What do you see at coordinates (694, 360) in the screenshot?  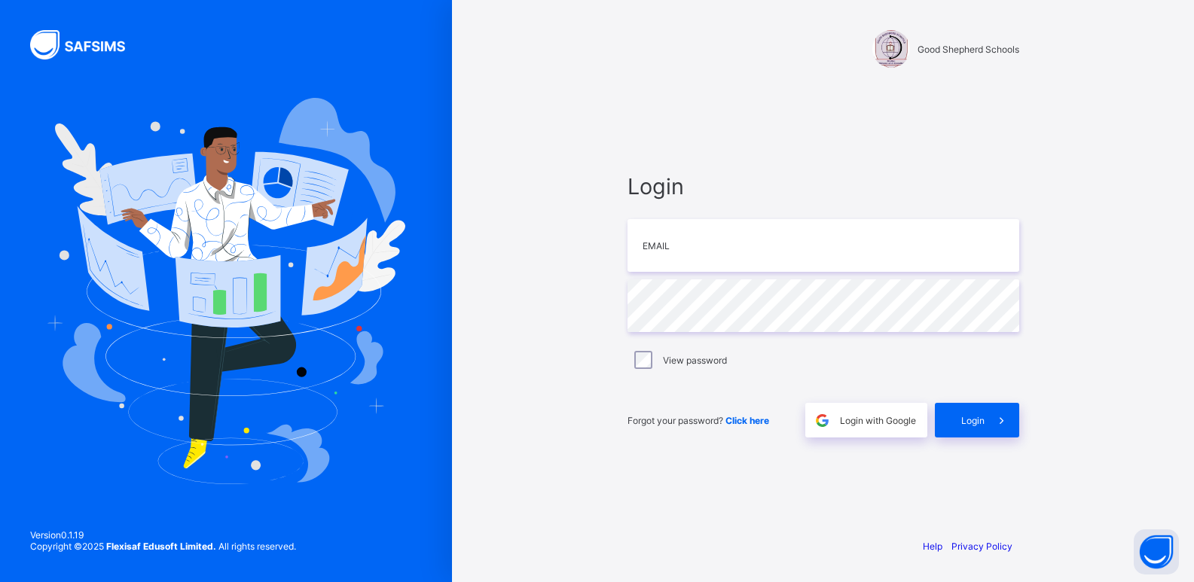 I see `label: View password` at bounding box center [694, 360].